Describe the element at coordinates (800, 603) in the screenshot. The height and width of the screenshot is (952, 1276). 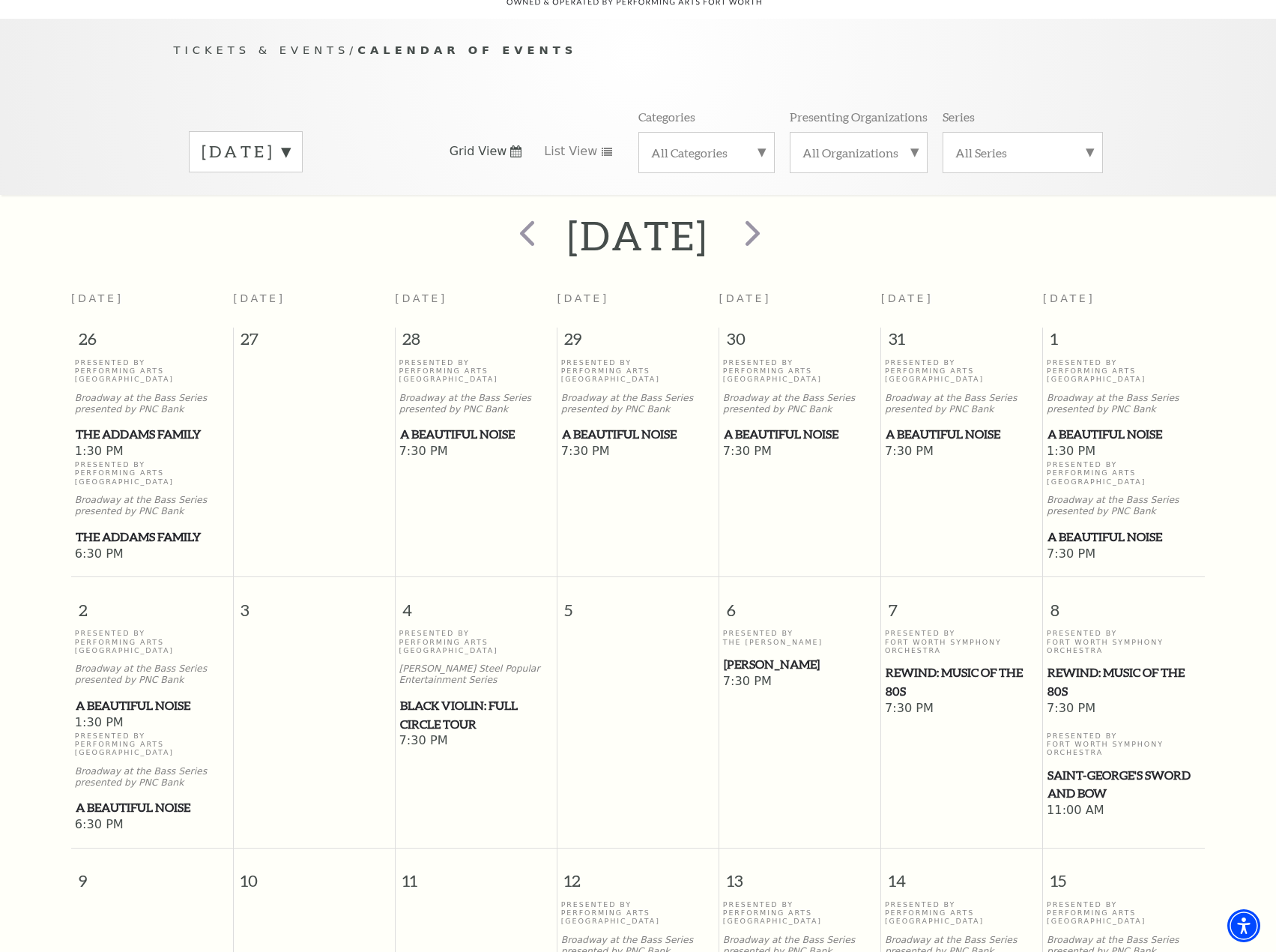
I see `span: 6` at that location.